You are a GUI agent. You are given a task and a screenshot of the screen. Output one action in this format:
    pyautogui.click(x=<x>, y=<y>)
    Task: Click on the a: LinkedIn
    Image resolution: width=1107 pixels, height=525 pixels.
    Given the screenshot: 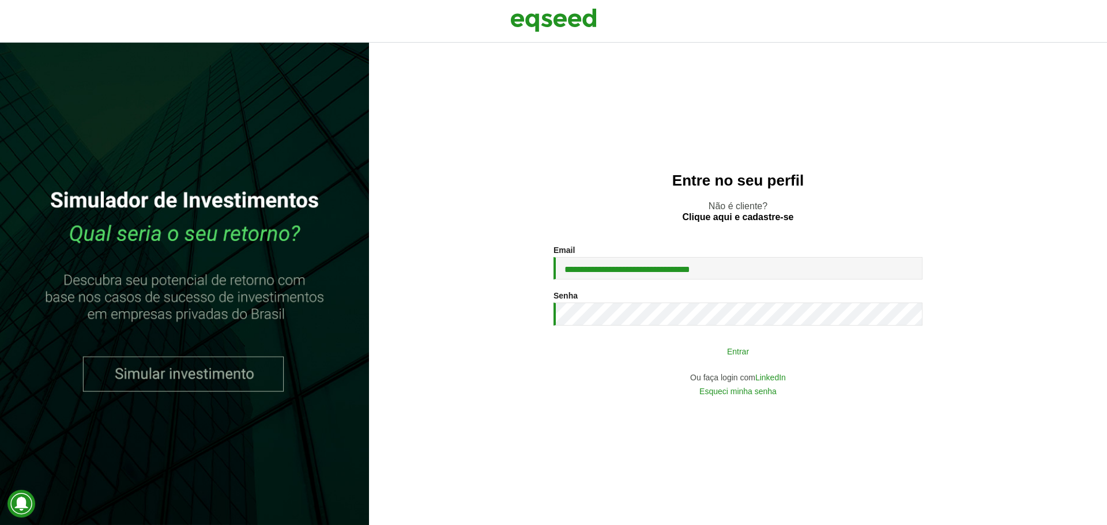 What is the action you would take?
    pyautogui.click(x=771, y=378)
    